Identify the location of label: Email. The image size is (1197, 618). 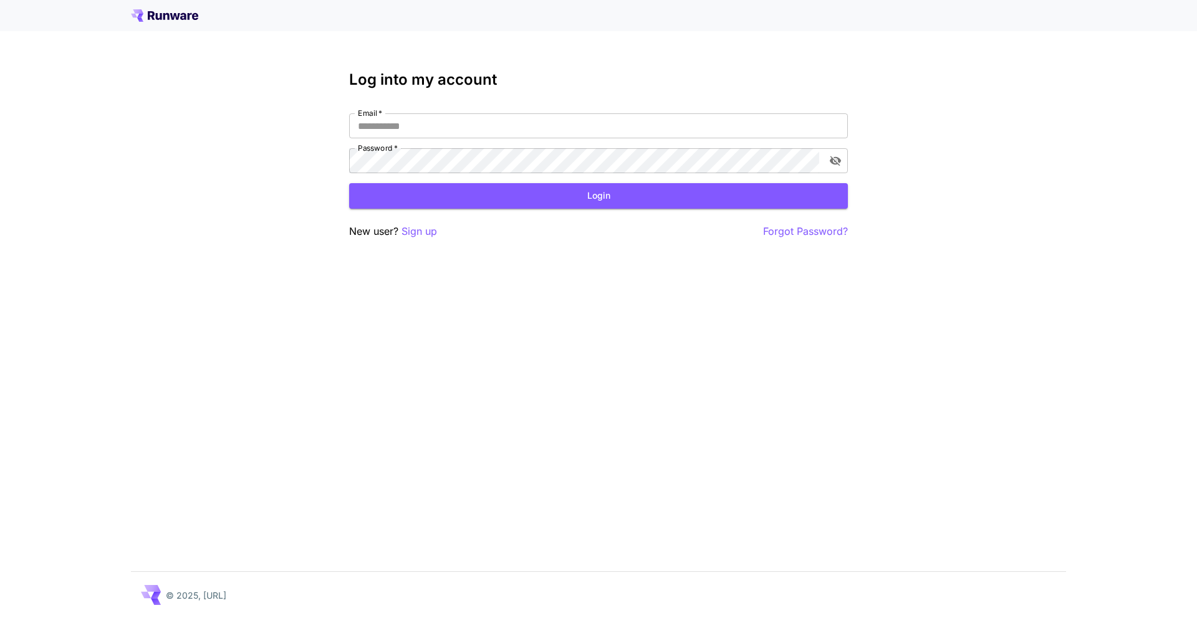
(370, 113).